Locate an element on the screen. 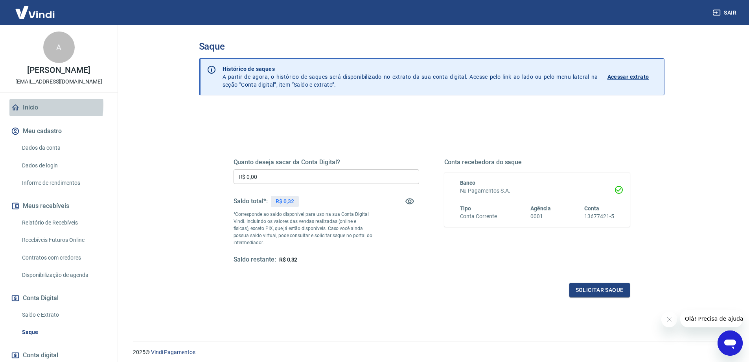  h6: 13677421-5 is located at coordinates (599, 216).